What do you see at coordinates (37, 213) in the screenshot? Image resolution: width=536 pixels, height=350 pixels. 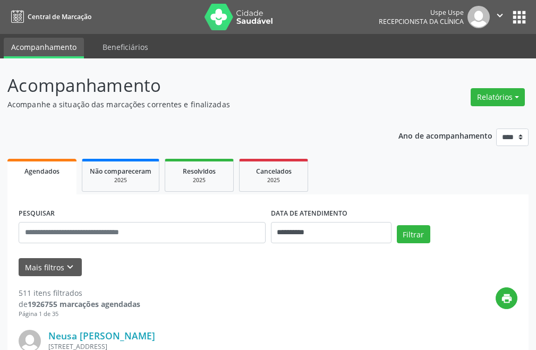 I see `label: PESQUISAR` at bounding box center [37, 213].